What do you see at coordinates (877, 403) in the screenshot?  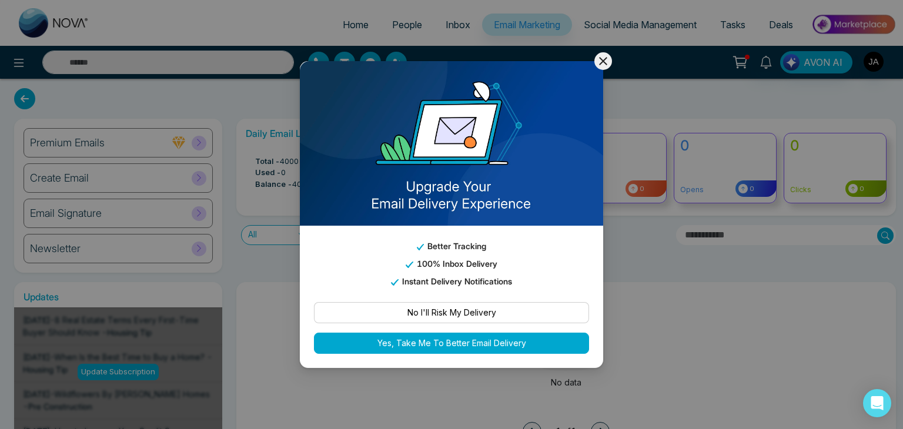 I see `div: Open Intercom Messenger` at bounding box center [877, 403].